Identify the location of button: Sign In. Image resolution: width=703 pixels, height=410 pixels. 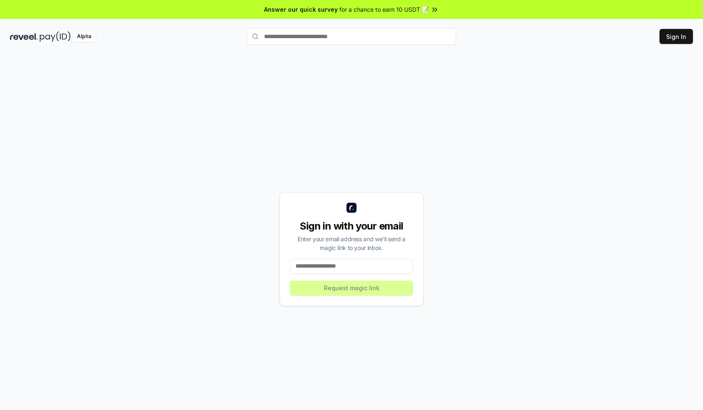
(677, 36).